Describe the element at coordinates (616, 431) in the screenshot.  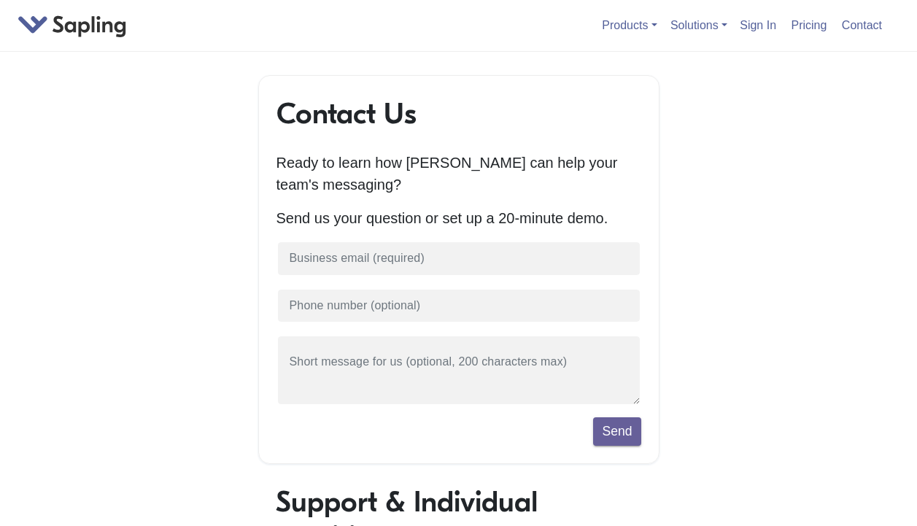
I see `button: Send` at that location.